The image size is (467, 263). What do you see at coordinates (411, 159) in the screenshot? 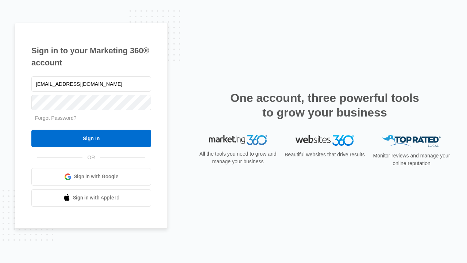
I see `p: Monitor reviews and manage your online reputation` at bounding box center [411, 159].